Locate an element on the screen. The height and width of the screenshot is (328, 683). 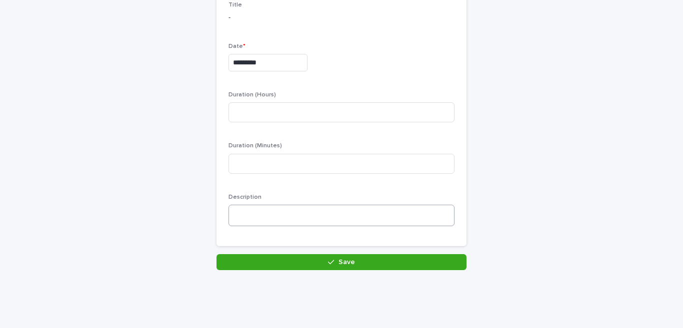
span: Duration (Minutes) is located at coordinates (255, 146).